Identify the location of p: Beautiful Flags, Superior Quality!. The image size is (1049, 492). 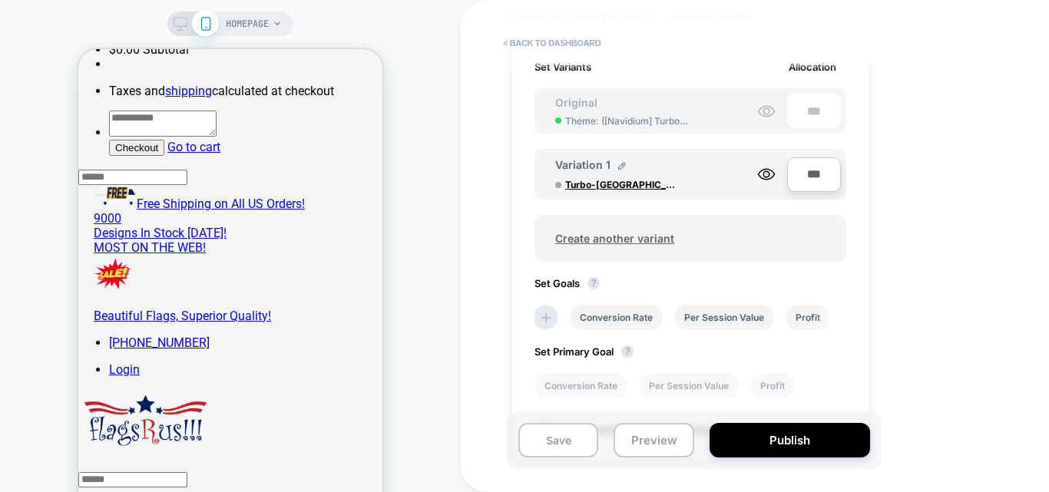
(152, 266).